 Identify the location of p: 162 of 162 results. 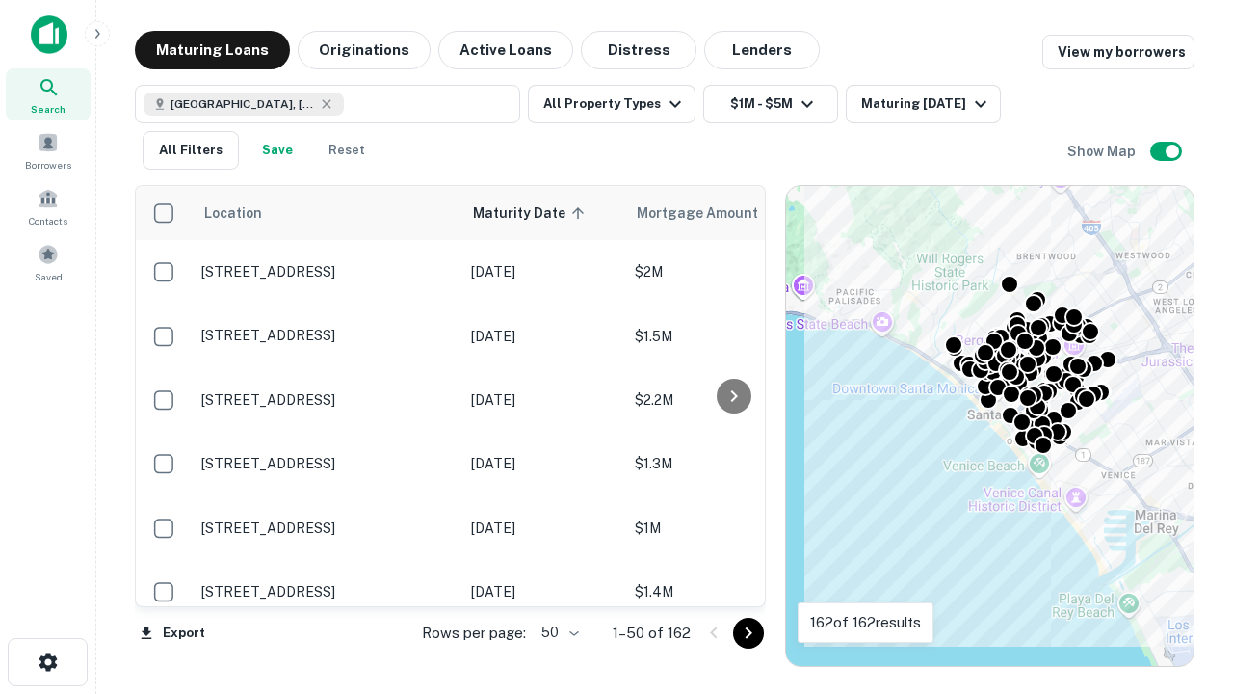
(865, 622).